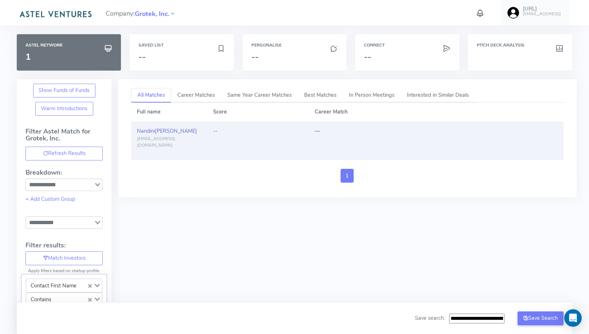  What do you see at coordinates (54, 286) in the screenshot?
I see `span: Contact First Name` at bounding box center [54, 286].